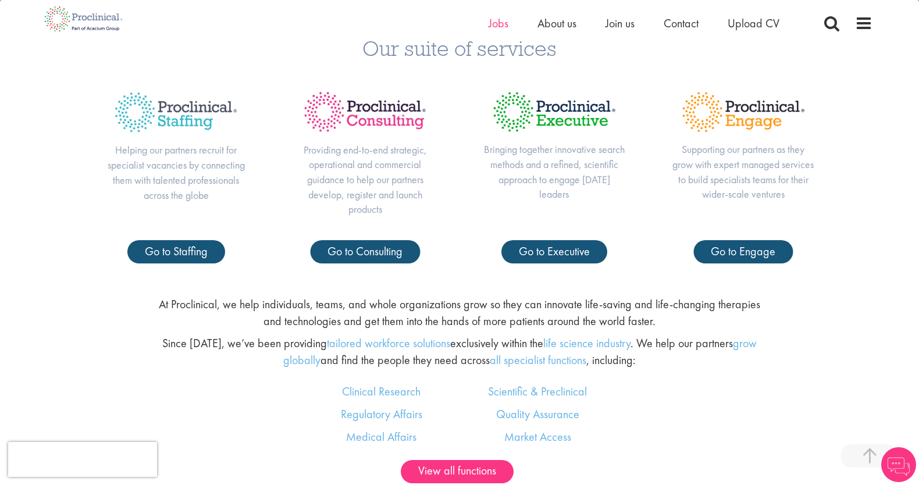 This screenshot has height=485, width=919. What do you see at coordinates (620, 23) in the screenshot?
I see `a: Join us` at bounding box center [620, 23].